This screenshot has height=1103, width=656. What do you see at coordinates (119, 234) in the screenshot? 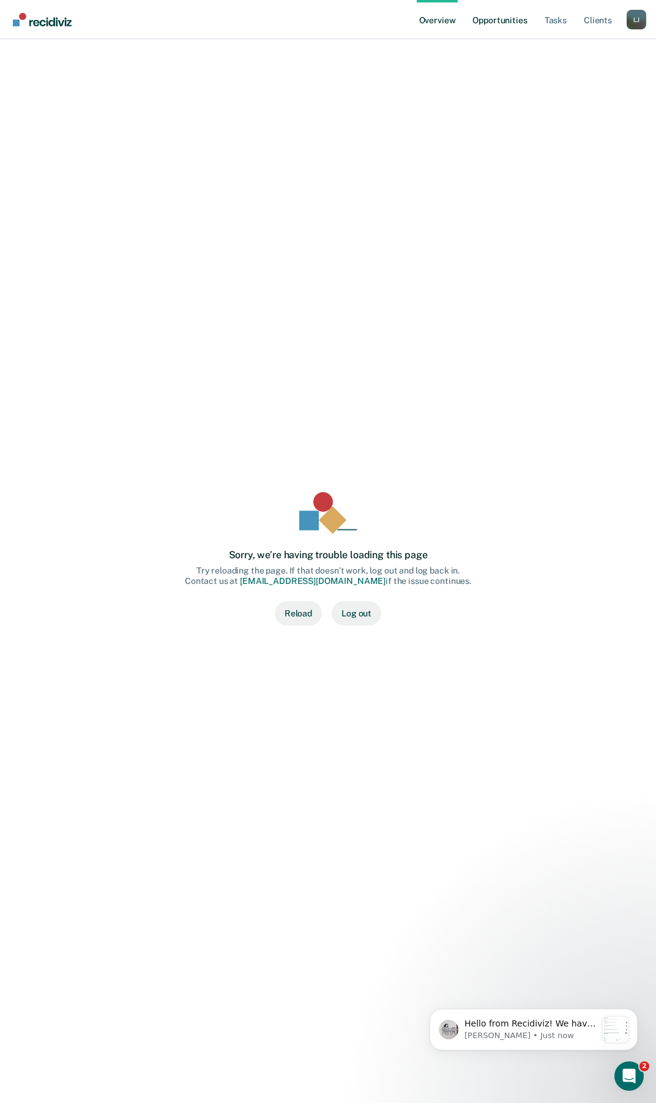
I see `span: Hello from Recidiviz! We have some exciting news. Officers will now have their own Overview page ...` at bounding box center [119, 234].